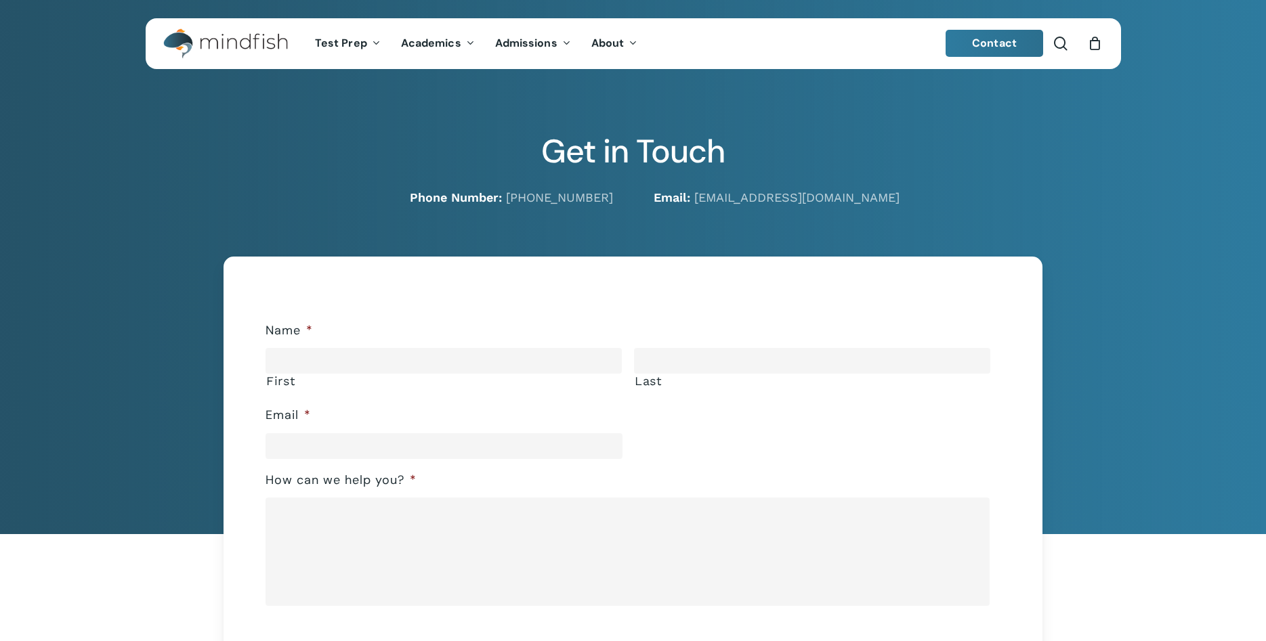 The image size is (1266, 641). What do you see at coordinates (476, 43) in the screenshot?
I see `nav: Main Menu` at bounding box center [476, 43].